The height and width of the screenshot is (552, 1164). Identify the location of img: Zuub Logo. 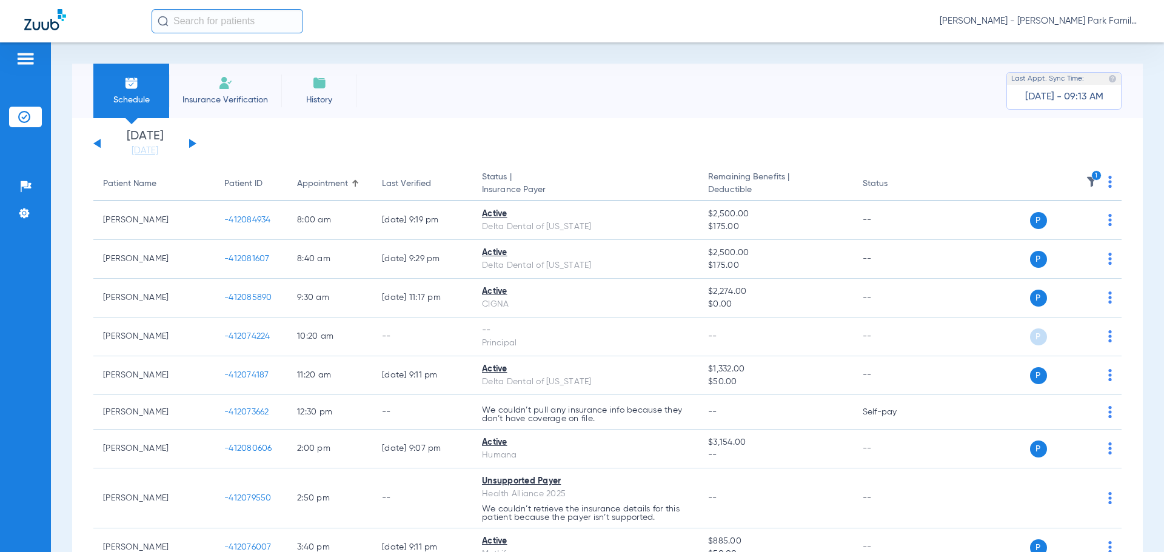
(45, 19).